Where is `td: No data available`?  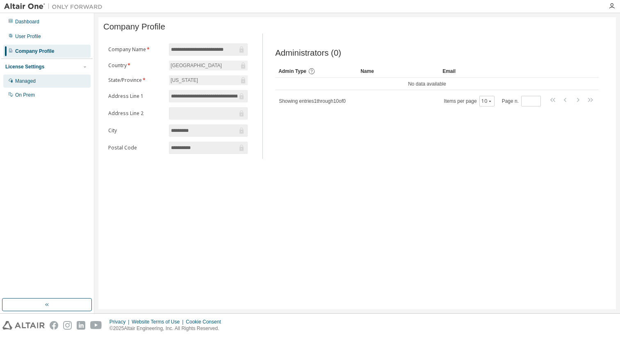
td: No data available is located at coordinates (427, 84).